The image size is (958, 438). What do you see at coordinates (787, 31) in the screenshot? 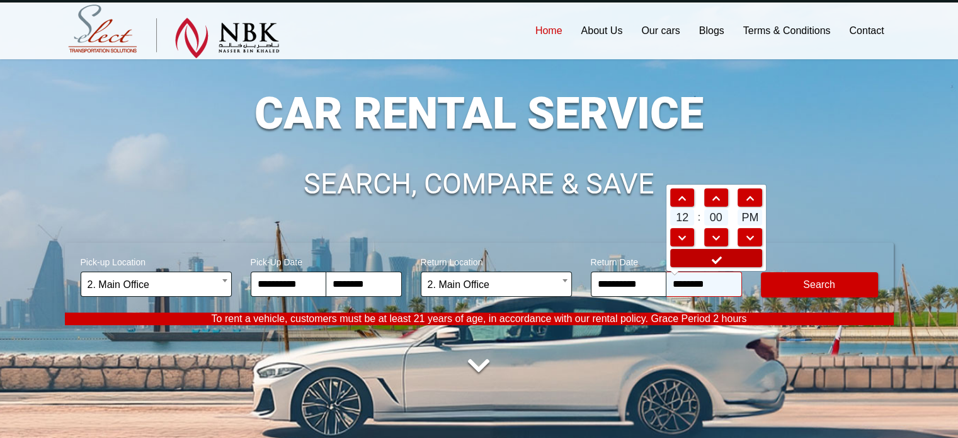
I see `a: Terms & Conditions` at bounding box center [787, 31].